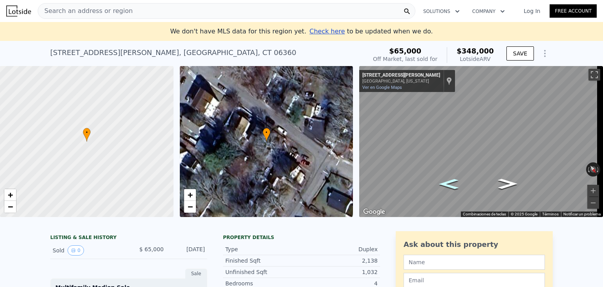 The width and height of the screenshot is (603, 287). I want to click on div: 2,138, so click(340, 260).